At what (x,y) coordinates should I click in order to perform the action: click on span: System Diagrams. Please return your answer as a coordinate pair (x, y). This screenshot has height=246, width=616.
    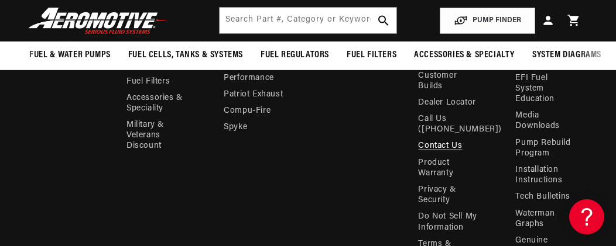
    Looking at the image, I should click on (566, 55).